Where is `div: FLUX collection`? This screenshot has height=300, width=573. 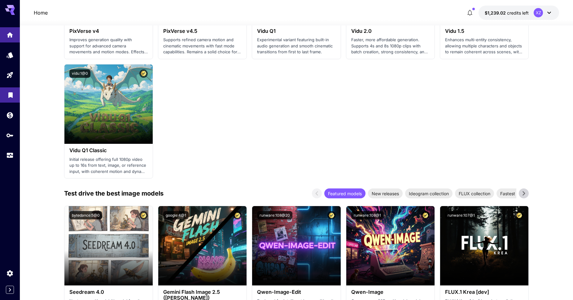
div: FLUX collection is located at coordinates (475, 193).